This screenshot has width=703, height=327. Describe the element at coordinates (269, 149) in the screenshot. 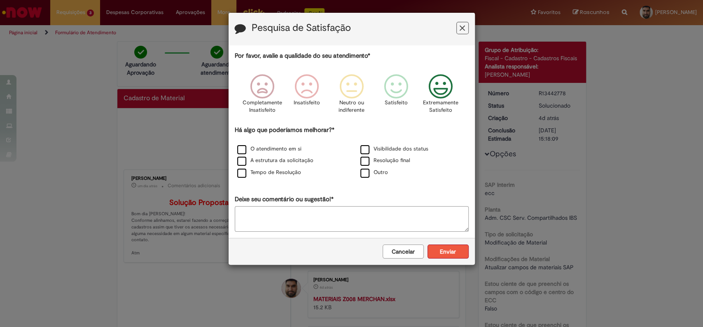

I see `label: O atendimento em si` at that location.